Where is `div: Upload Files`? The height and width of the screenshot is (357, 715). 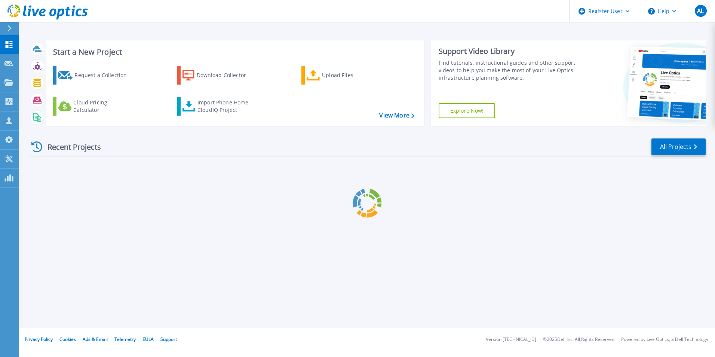 div: Upload Files is located at coordinates (352, 75).